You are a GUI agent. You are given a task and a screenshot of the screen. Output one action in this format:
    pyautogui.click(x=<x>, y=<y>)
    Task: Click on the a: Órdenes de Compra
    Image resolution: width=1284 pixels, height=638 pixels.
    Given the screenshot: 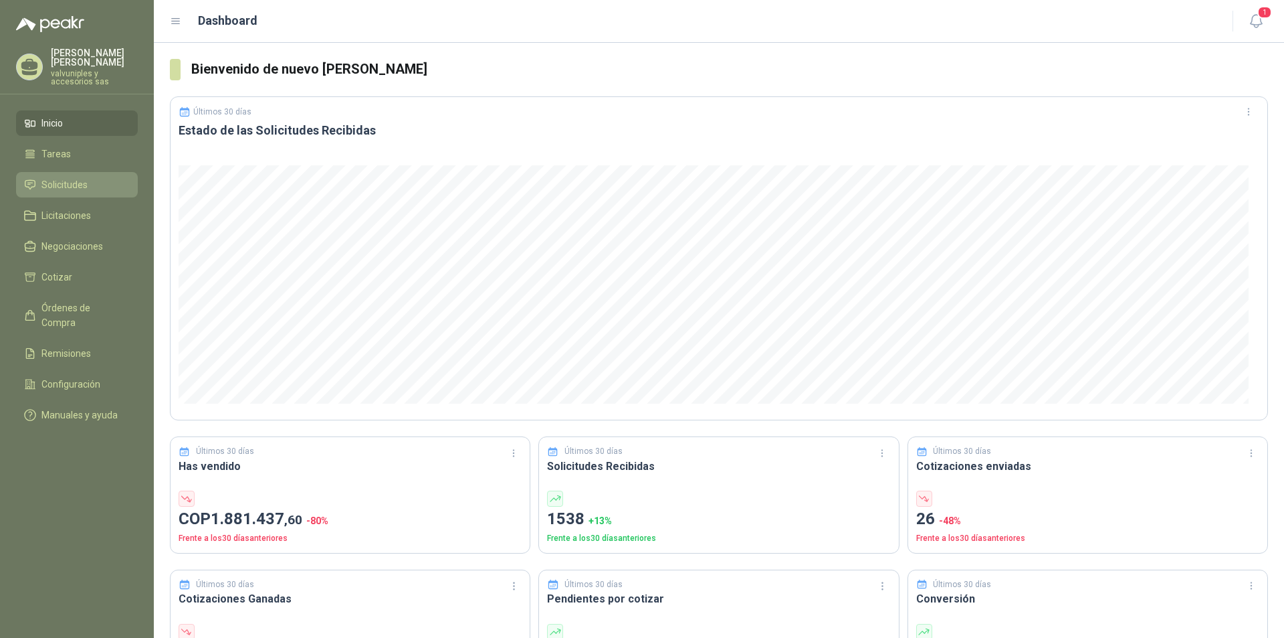 What is the action you would take?
    pyautogui.click(x=77, y=315)
    